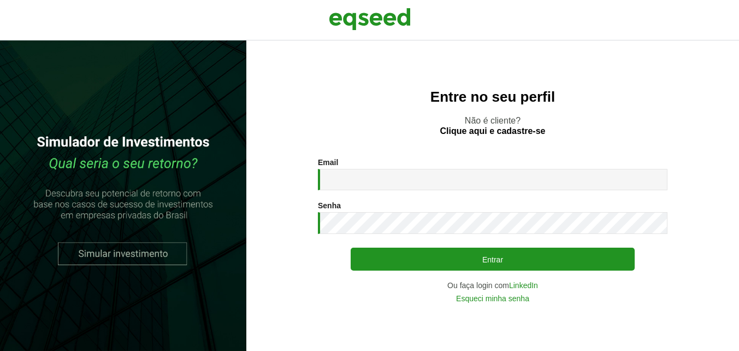 This screenshot has width=739, height=351. Describe the element at coordinates (329, 205) in the screenshot. I see `label: Senha` at that location.